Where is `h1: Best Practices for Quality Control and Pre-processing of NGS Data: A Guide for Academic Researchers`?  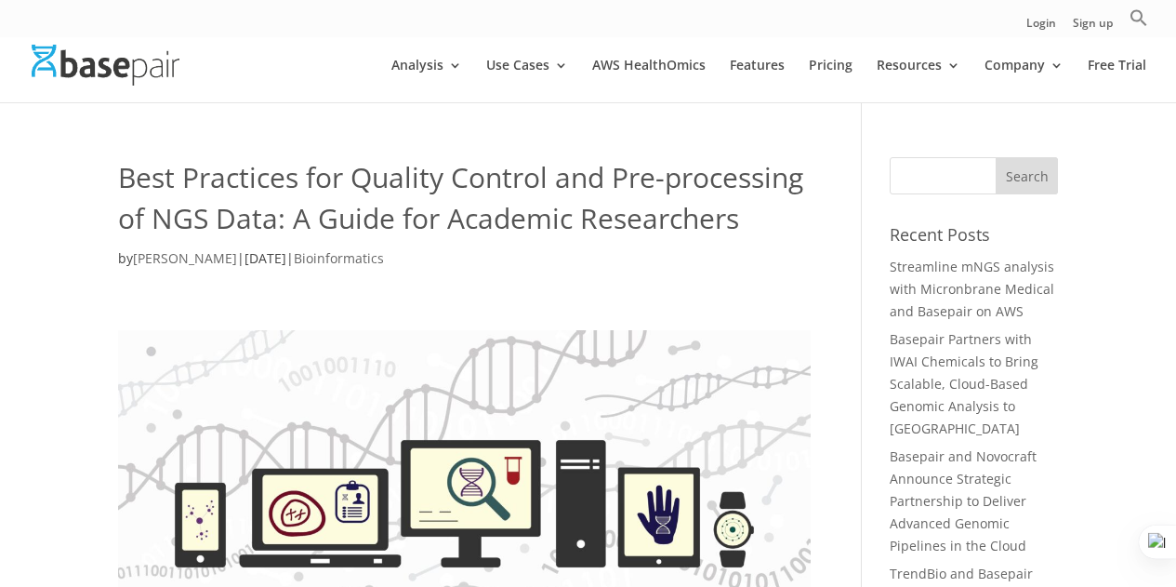
h1: Best Practices for Quality Control and Pre-processing of NGS Data: A Guide for Academic Researchers is located at coordinates (464, 202).